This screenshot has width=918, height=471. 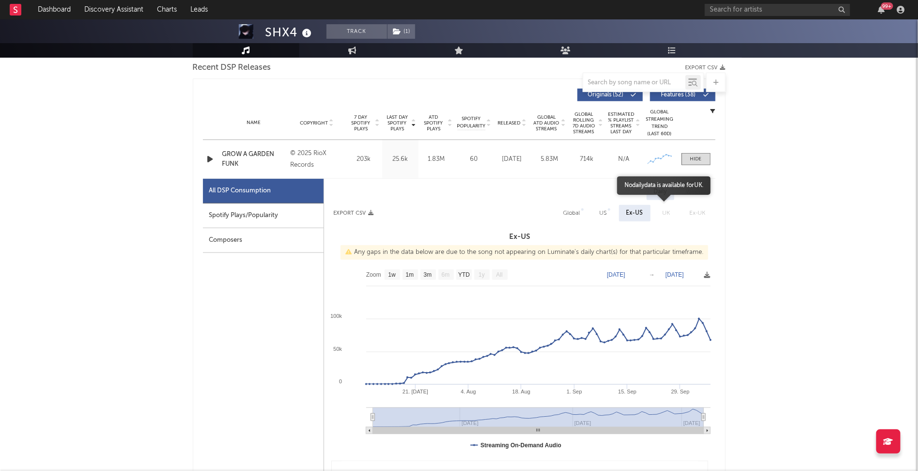 What do you see at coordinates (584, 123) in the screenshot?
I see `span: Global Rolling 7D Audio Streams` at bounding box center [584, 123].